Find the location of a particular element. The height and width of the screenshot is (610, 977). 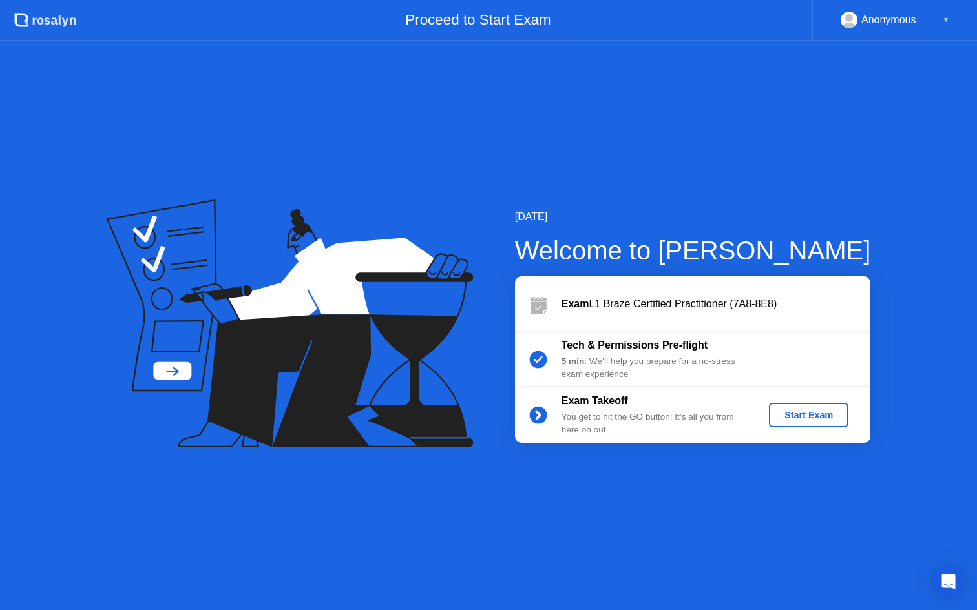

b: 5 min is located at coordinates (573, 361).